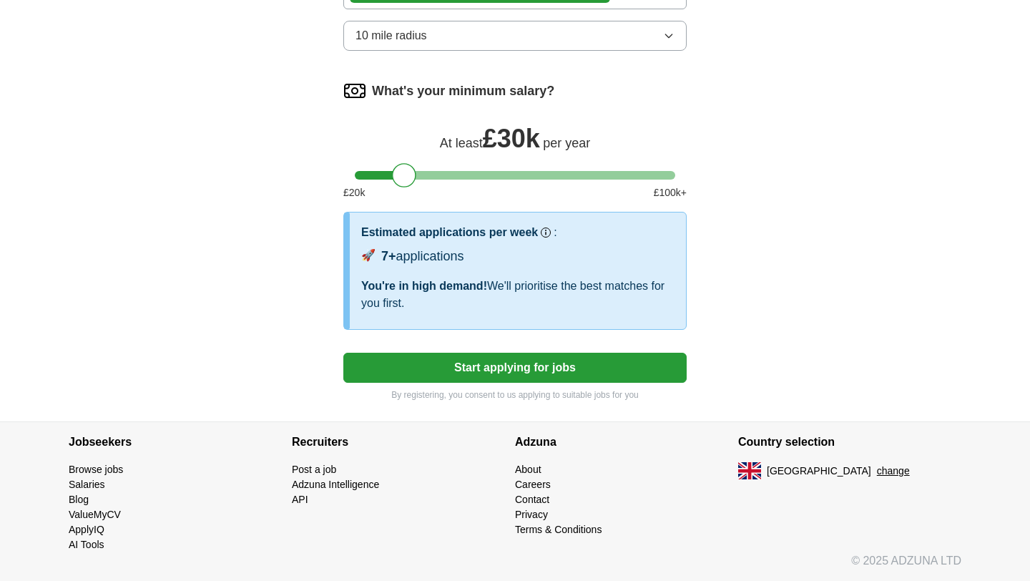 Image resolution: width=1030 pixels, height=581 pixels. What do you see at coordinates (532, 499) in the screenshot?
I see `a: Contact` at bounding box center [532, 499].